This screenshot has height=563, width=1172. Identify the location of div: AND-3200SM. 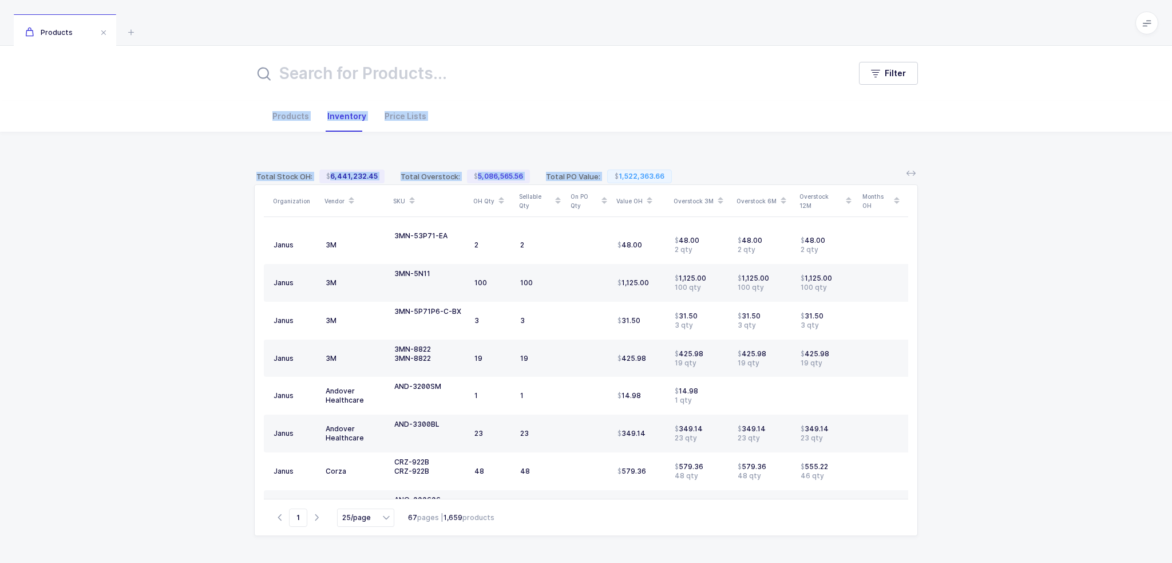
(418, 386).